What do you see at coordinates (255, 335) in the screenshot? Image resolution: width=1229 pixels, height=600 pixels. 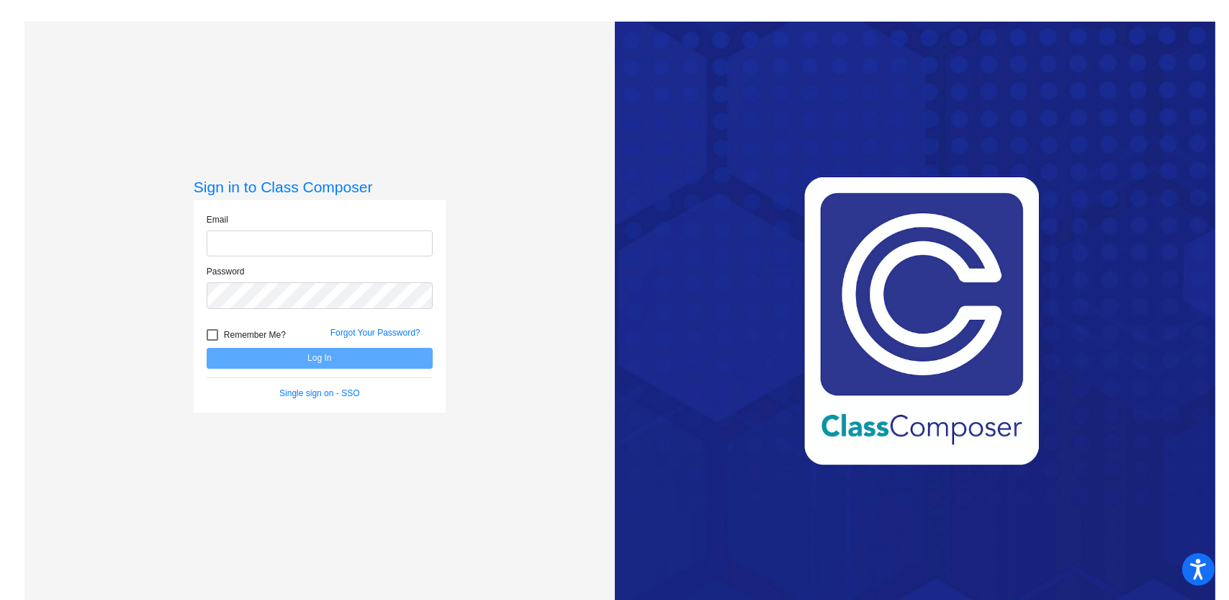 I see `span: Remember Me?` at bounding box center [255, 335].